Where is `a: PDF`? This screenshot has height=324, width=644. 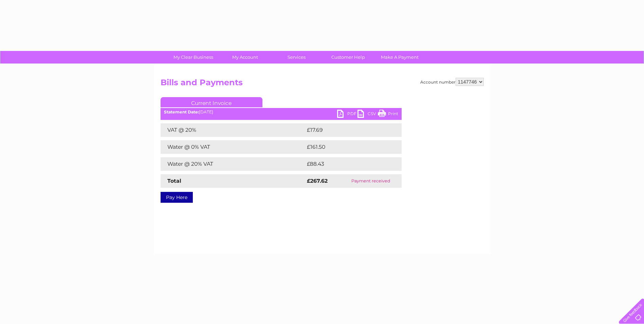
a: PDF is located at coordinates (347, 114).